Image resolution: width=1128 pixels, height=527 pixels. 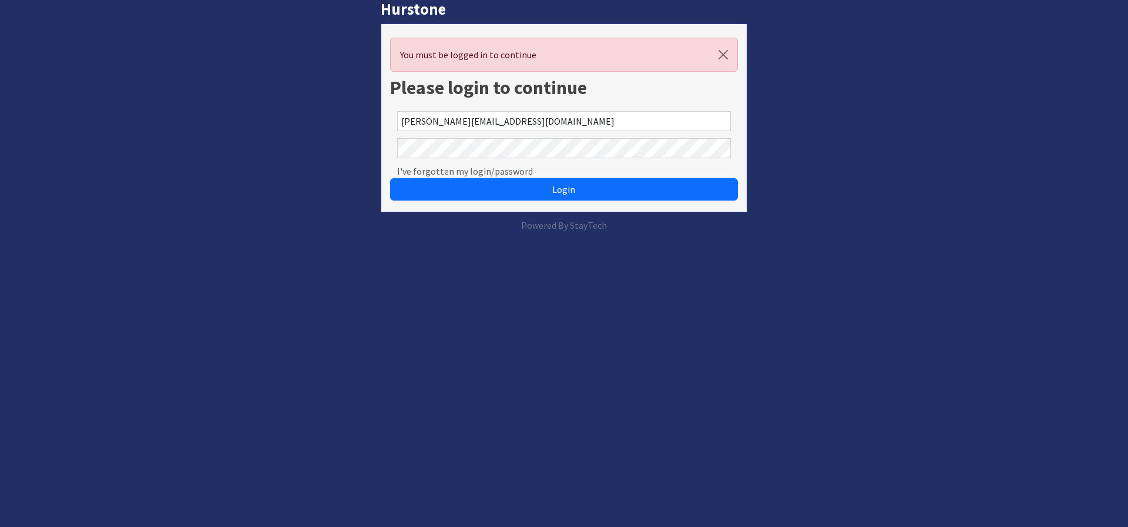 What do you see at coordinates (564, 55) in the screenshot?
I see `div: You must be logged in to continue` at bounding box center [564, 55].